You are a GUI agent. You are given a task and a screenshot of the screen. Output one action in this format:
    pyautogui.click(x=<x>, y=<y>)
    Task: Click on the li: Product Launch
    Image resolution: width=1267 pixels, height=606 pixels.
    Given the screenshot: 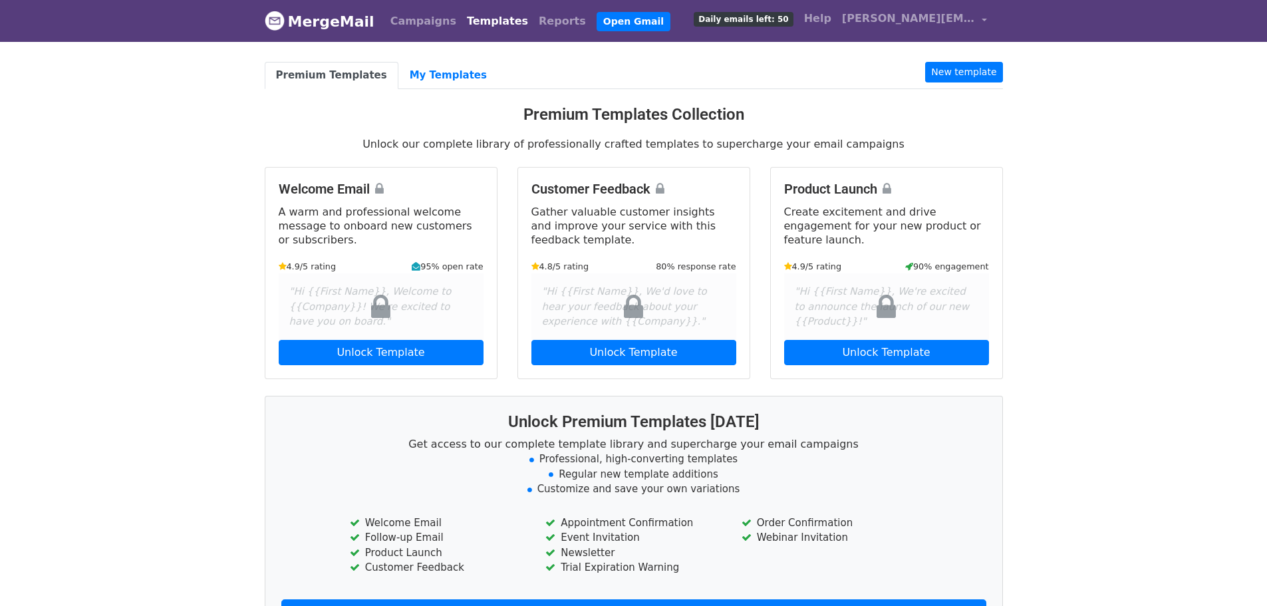 What is the action you would take?
    pyautogui.click(x=438, y=553)
    